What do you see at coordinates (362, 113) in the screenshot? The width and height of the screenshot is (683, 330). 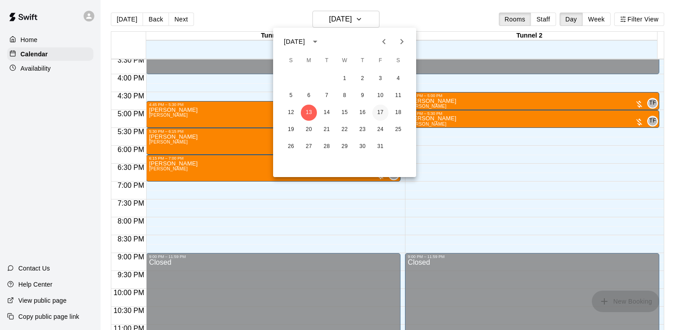 I see `button: 16` at bounding box center [362, 113].